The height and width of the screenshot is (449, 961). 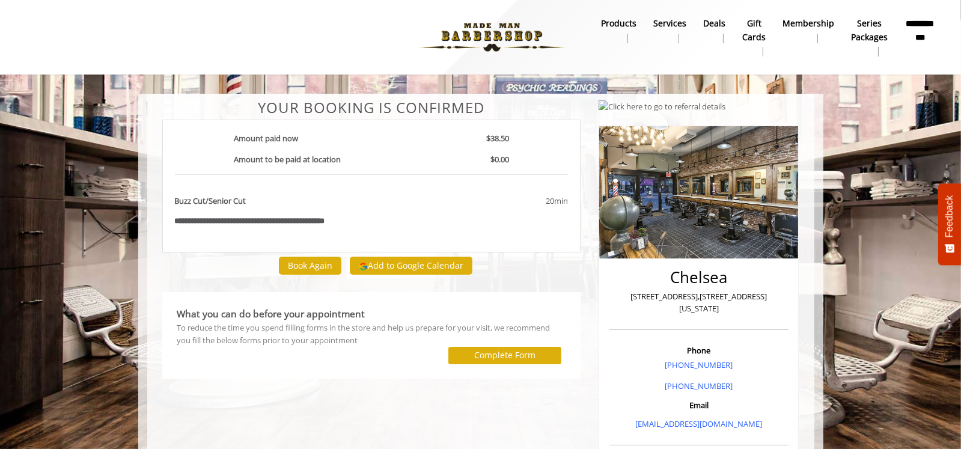 I want to click on label: Complete Form, so click(x=505, y=355).